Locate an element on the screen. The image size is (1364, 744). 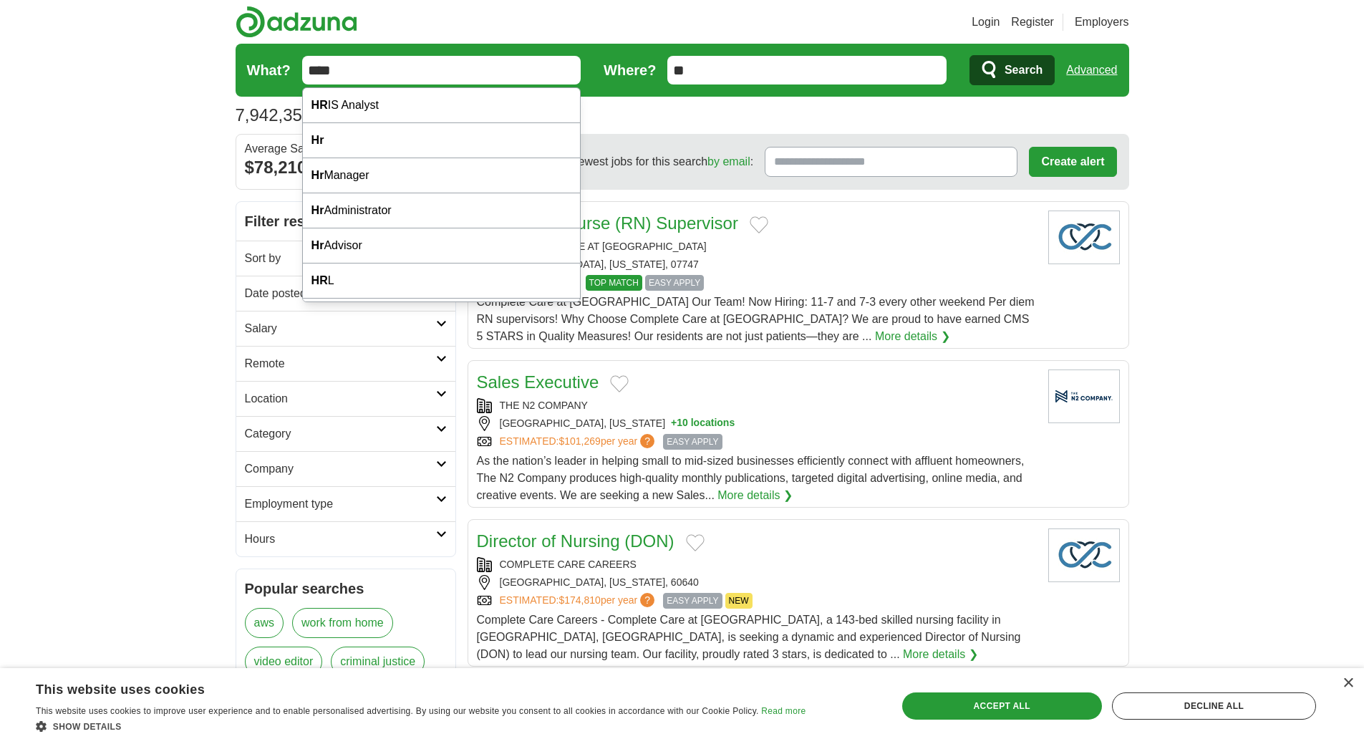
a: work from home is located at coordinates (342, 623).